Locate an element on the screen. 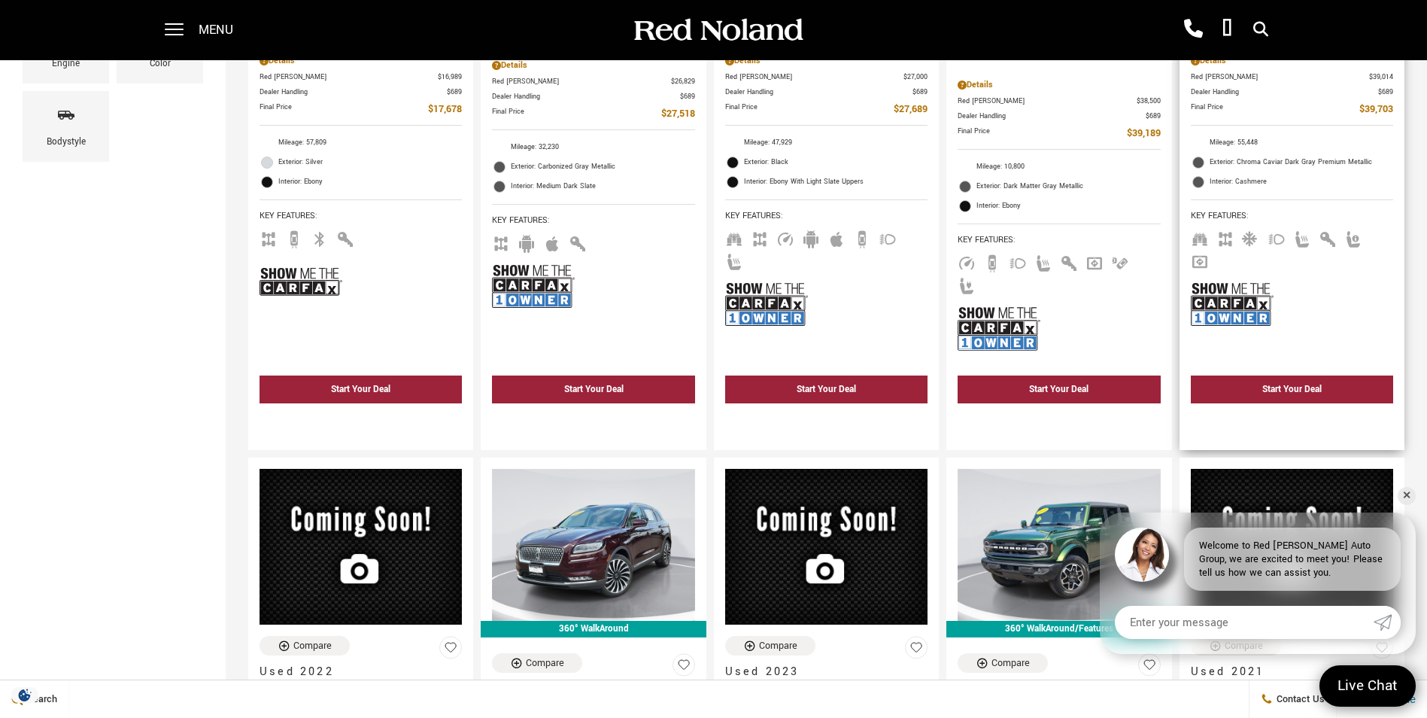 This screenshot has height=718, width=1427. span: Power Seats is located at coordinates (967, 284).